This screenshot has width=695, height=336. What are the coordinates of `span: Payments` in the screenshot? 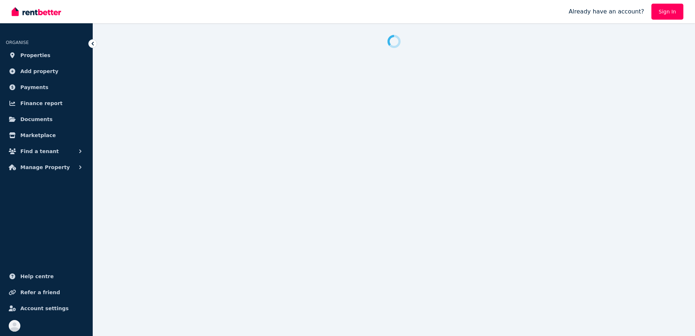 It's located at (34, 87).